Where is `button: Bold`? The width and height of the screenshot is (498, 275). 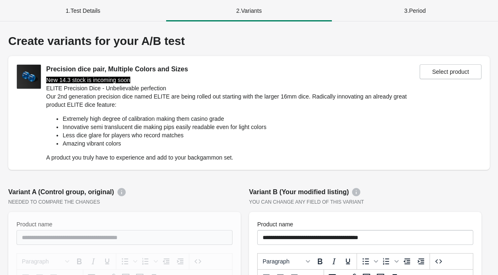 button: Bold is located at coordinates (320, 261).